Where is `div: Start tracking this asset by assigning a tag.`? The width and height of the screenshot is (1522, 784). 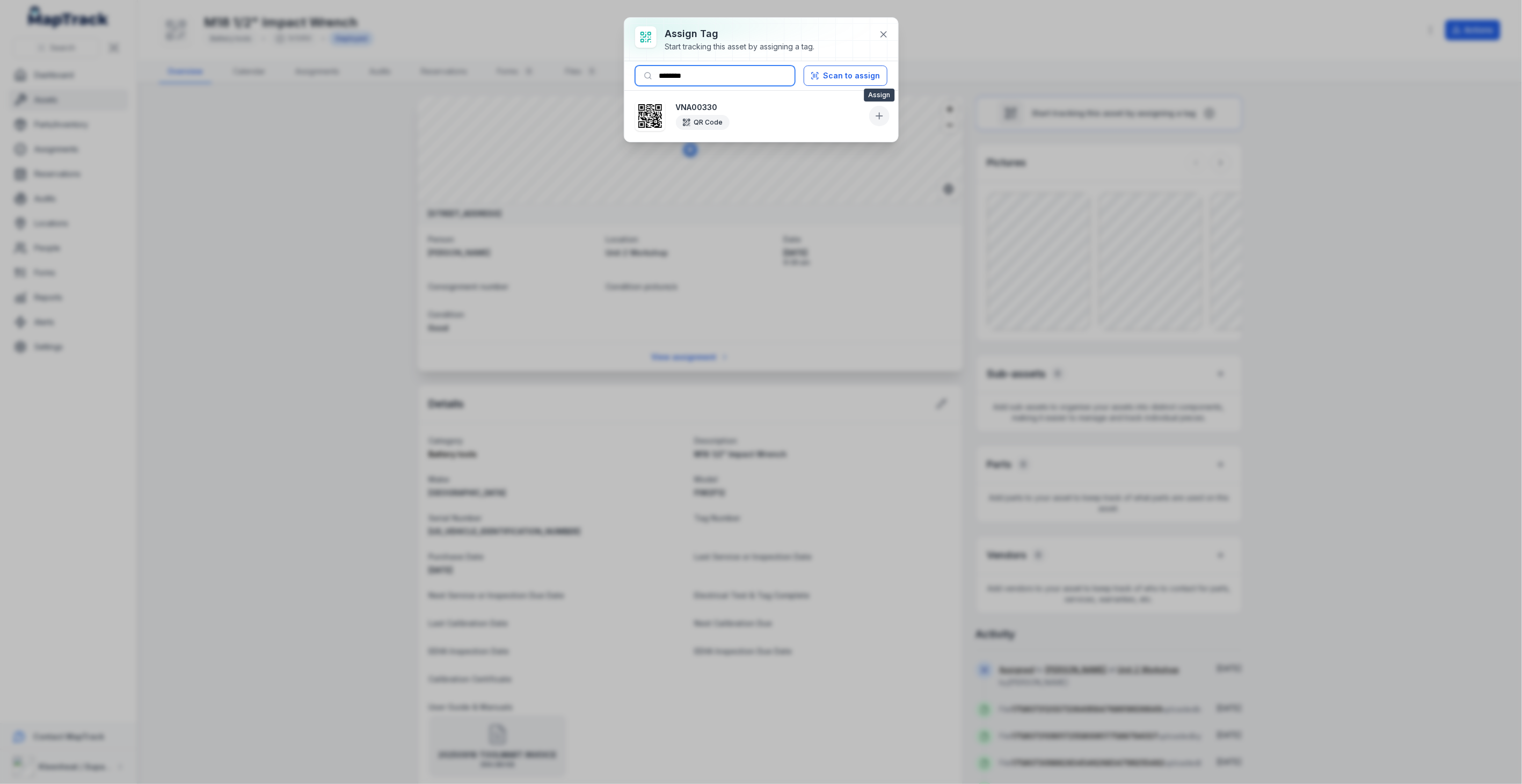
div: Start tracking this asset by assigning a tag. is located at coordinates (740, 47).